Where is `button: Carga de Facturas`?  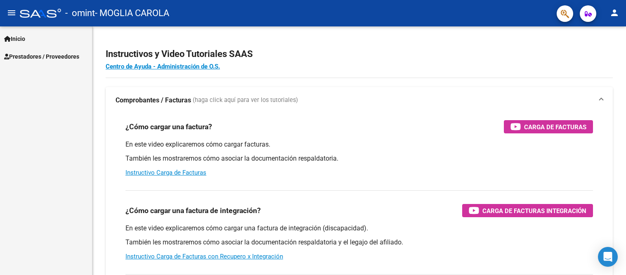
button: Carga de Facturas is located at coordinates (549, 127).